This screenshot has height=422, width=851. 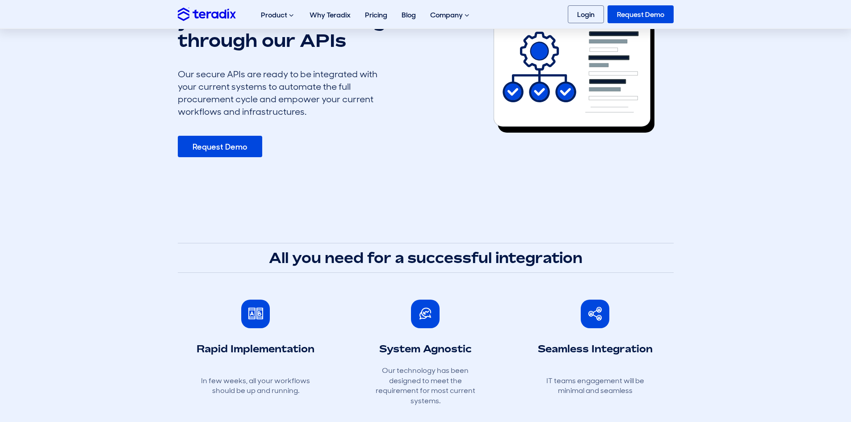 What do you see at coordinates (256, 386) in the screenshot?
I see `p: In few weeks, all your workflows should be up and running.` at bounding box center [256, 386].